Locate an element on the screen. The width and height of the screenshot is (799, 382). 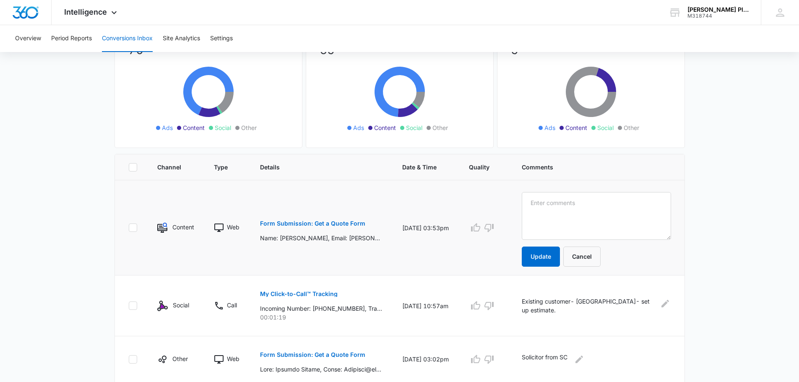
button: Conversions Inbox is located at coordinates (127, 39).